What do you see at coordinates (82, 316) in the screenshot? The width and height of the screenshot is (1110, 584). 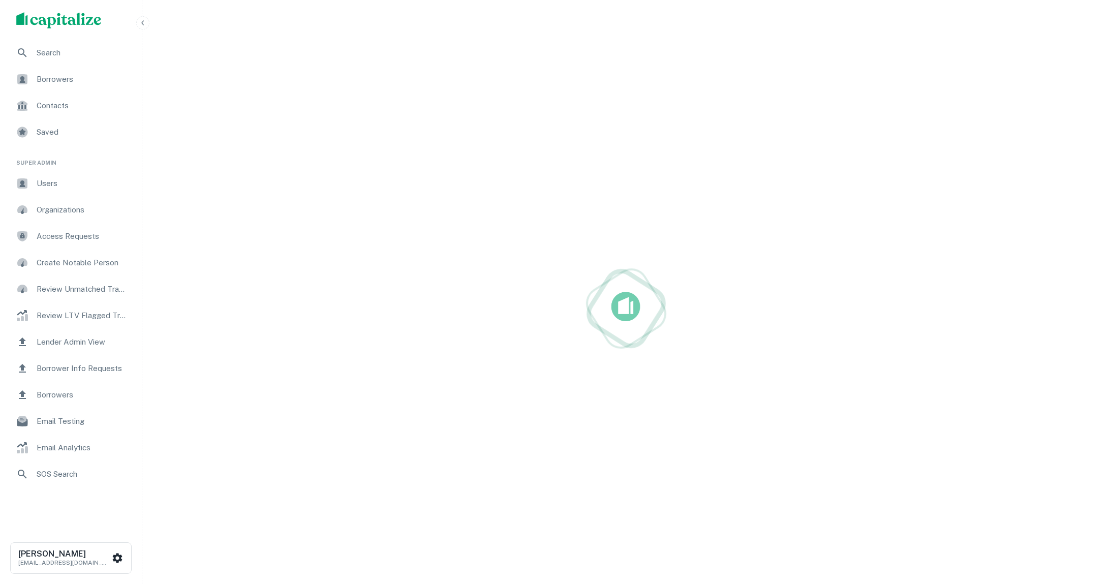 I see `span: Review LTV Flagged Transactions` at bounding box center [82, 316].